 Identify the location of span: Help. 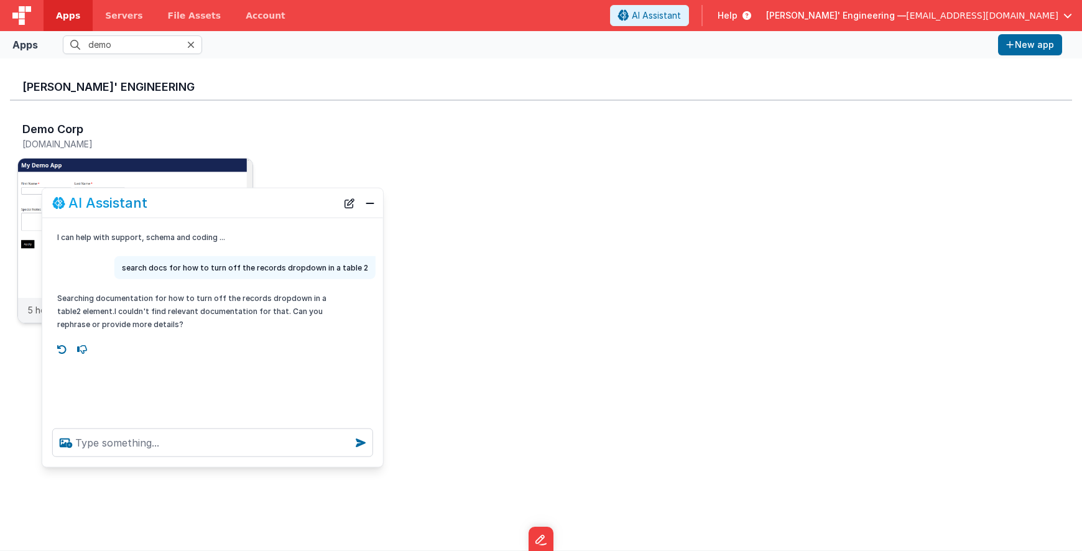
(728, 16).